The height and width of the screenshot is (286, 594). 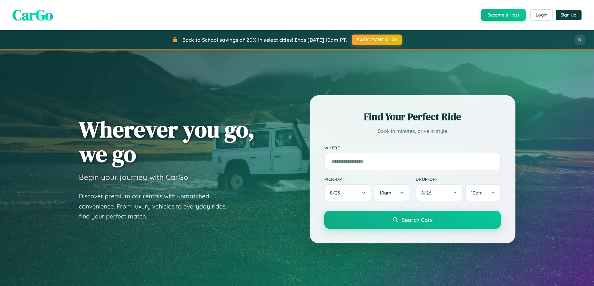 What do you see at coordinates (541, 15) in the screenshot?
I see `button: Login` at bounding box center [541, 15].